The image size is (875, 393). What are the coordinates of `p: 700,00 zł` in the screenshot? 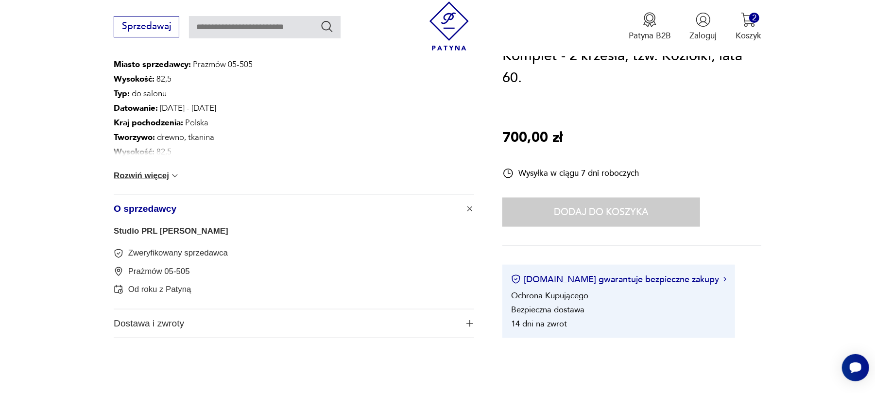 It's located at (532, 138).